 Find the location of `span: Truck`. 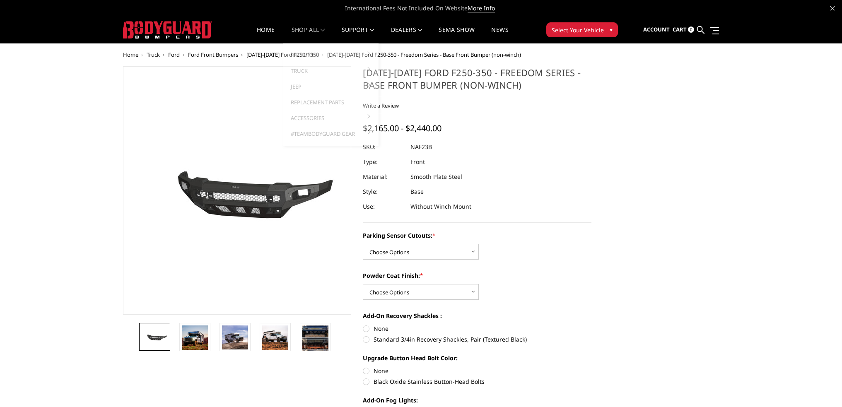

span: Truck is located at coordinates (153, 55).